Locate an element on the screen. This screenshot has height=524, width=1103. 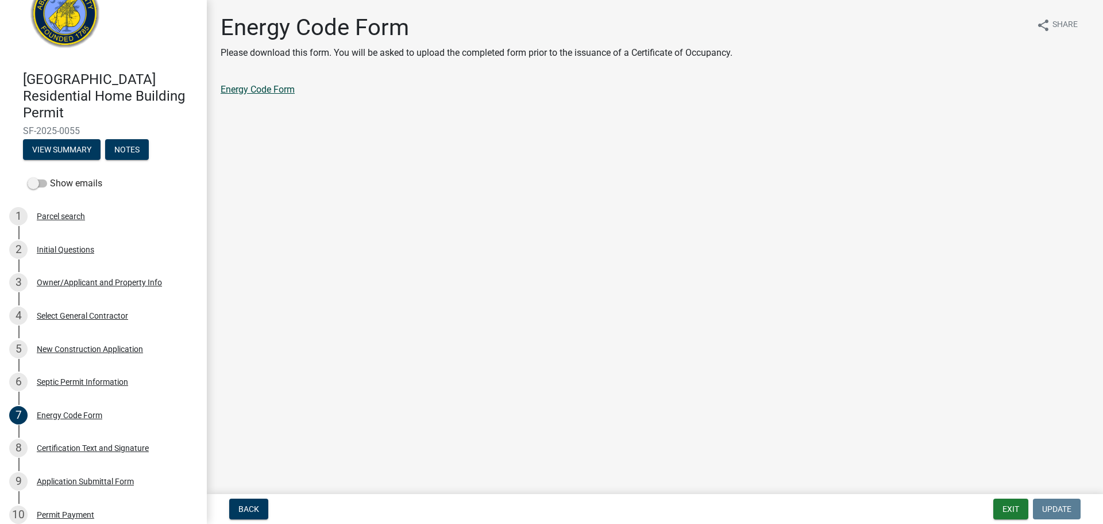
div: 9 is located at coordinates (18, 481).